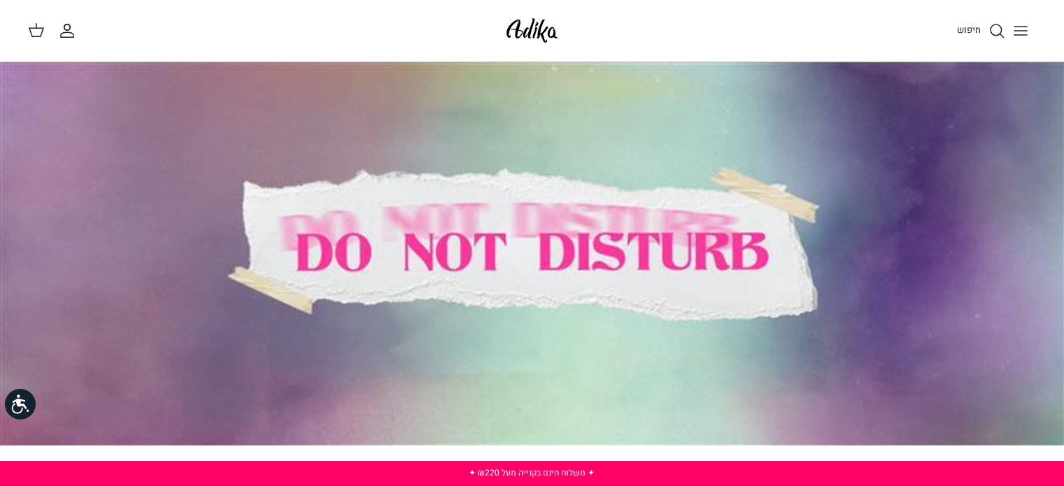 The width and height of the screenshot is (1064, 486). Describe the element at coordinates (532, 30) in the screenshot. I see `a: Adika IL` at that location.